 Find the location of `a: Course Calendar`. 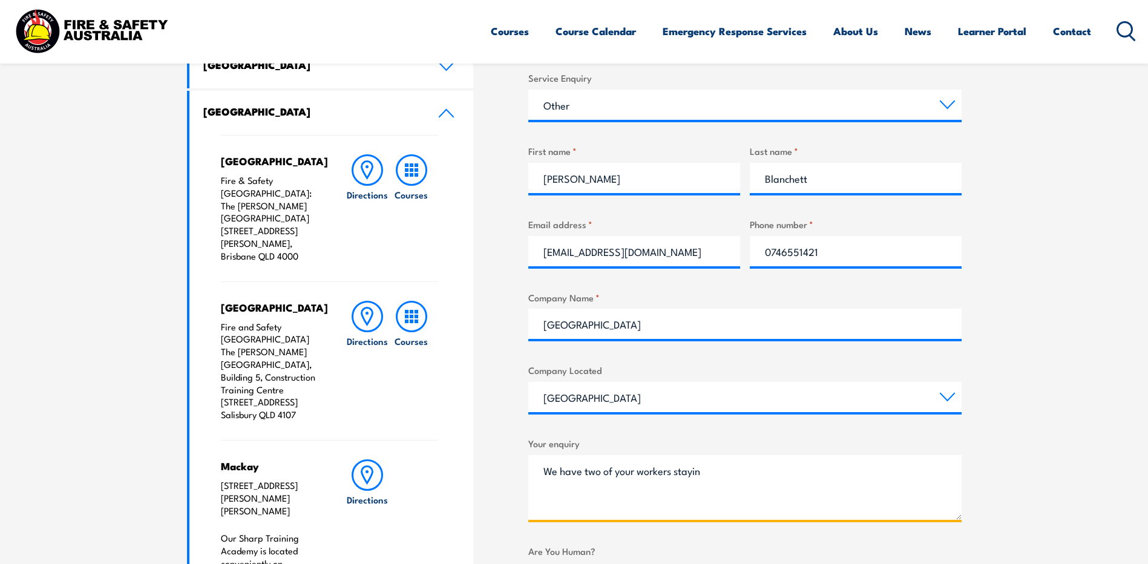

a: Course Calendar is located at coordinates (595, 31).